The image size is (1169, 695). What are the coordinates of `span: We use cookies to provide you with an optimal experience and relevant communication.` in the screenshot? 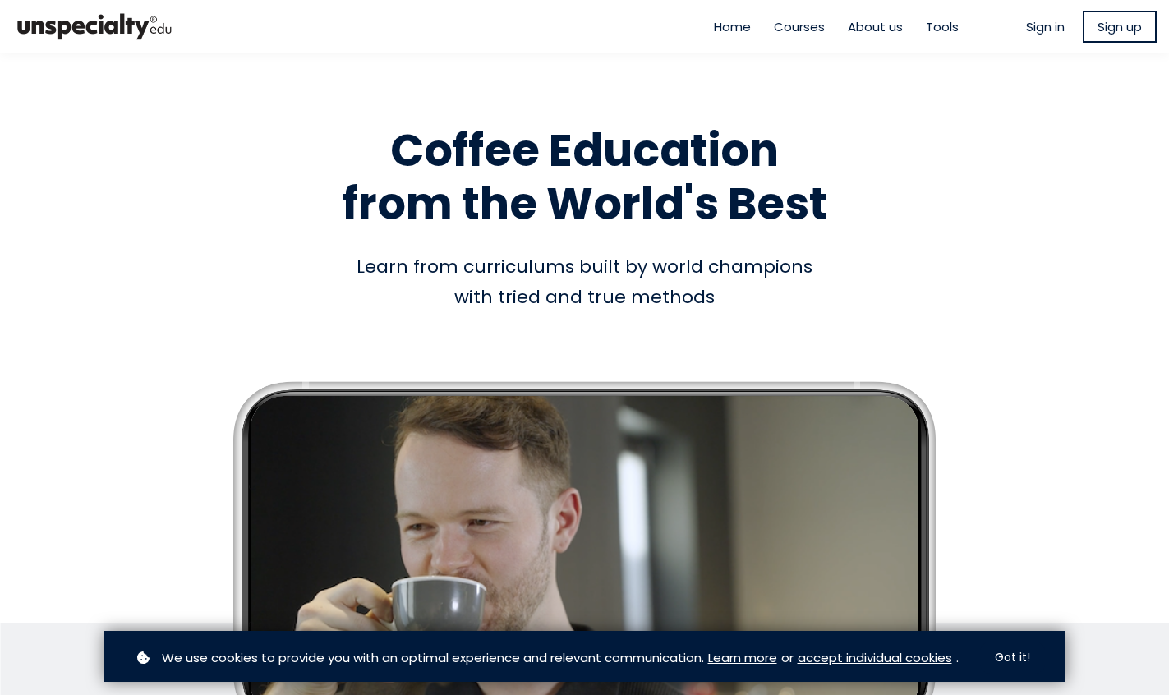 It's located at (433, 657).